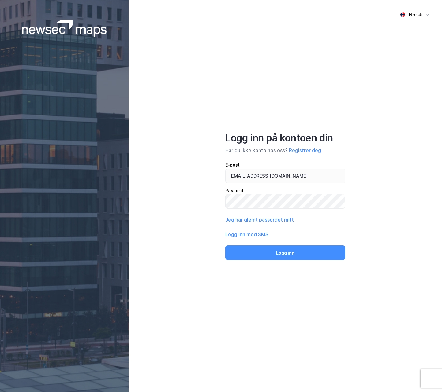 This screenshot has height=392, width=442. What do you see at coordinates (426, 378) in the screenshot?
I see `div: Kontrollprogram for chat` at bounding box center [426, 378].